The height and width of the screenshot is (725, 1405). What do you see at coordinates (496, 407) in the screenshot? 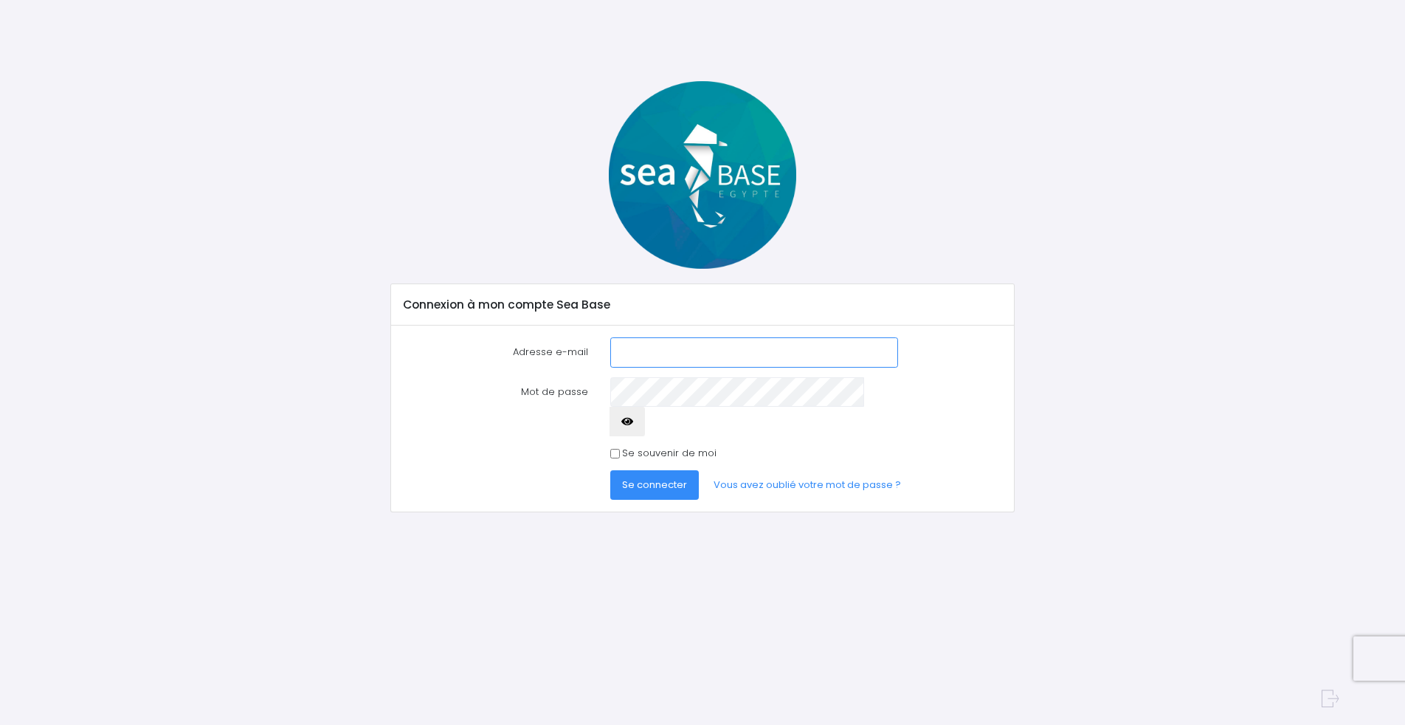
I see `label: Mot de passe` at bounding box center [496, 407].